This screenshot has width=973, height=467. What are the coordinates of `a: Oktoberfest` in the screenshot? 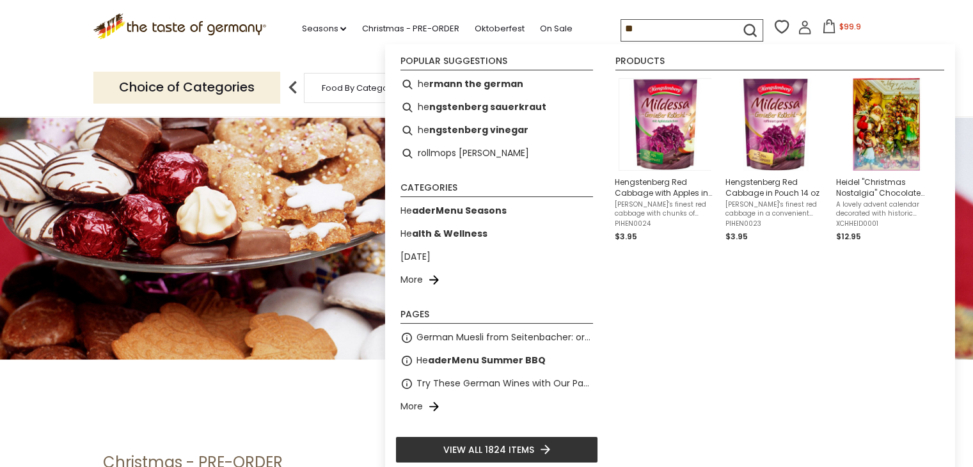 It's located at (499, 29).